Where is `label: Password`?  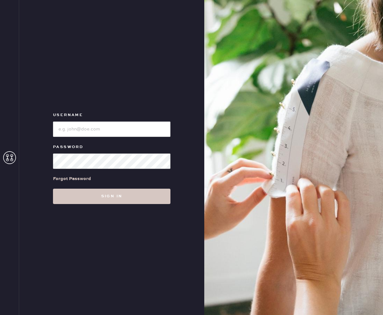
label: Password is located at coordinates (112, 147).